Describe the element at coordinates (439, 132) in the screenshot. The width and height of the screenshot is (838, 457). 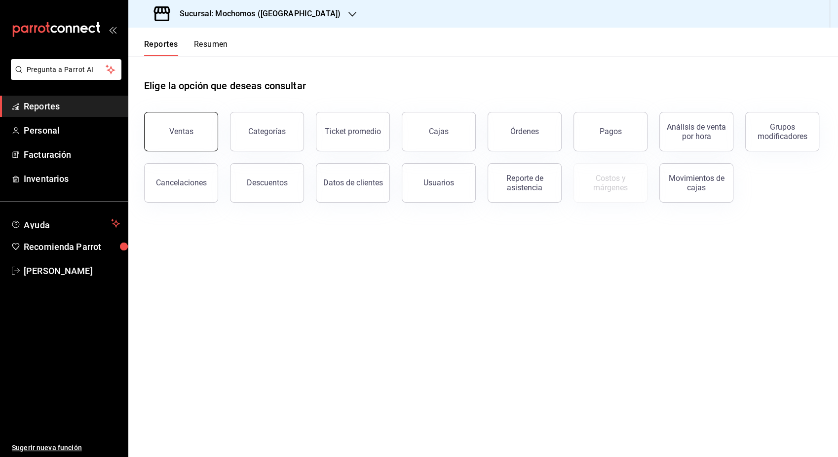
I see `button: Cajas` at that location.